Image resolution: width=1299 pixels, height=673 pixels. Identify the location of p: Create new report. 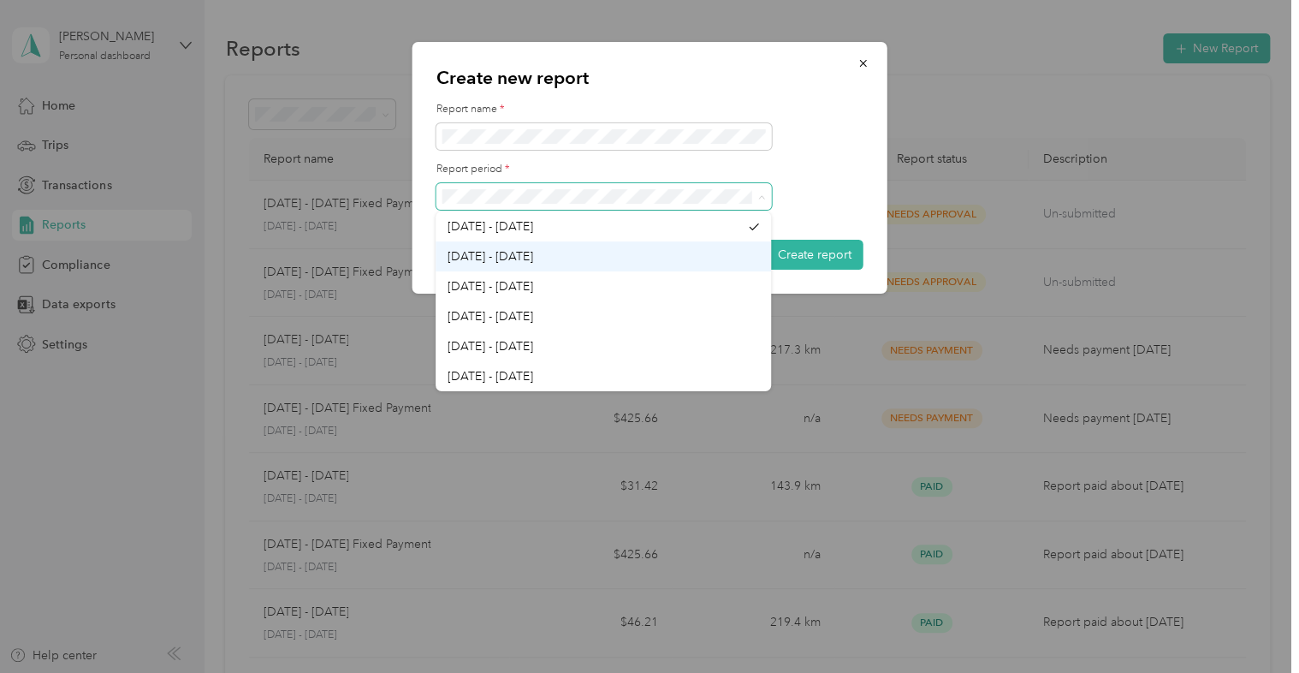
(650, 78).